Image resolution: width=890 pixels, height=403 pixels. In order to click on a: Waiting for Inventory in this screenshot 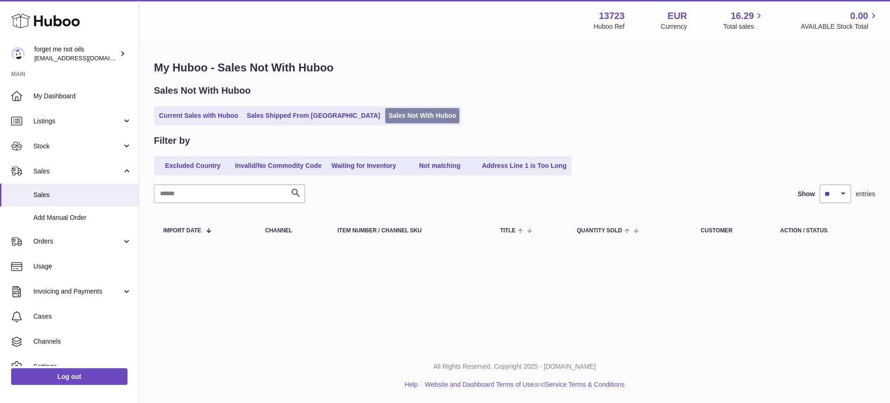, I will do `click(364, 165)`.